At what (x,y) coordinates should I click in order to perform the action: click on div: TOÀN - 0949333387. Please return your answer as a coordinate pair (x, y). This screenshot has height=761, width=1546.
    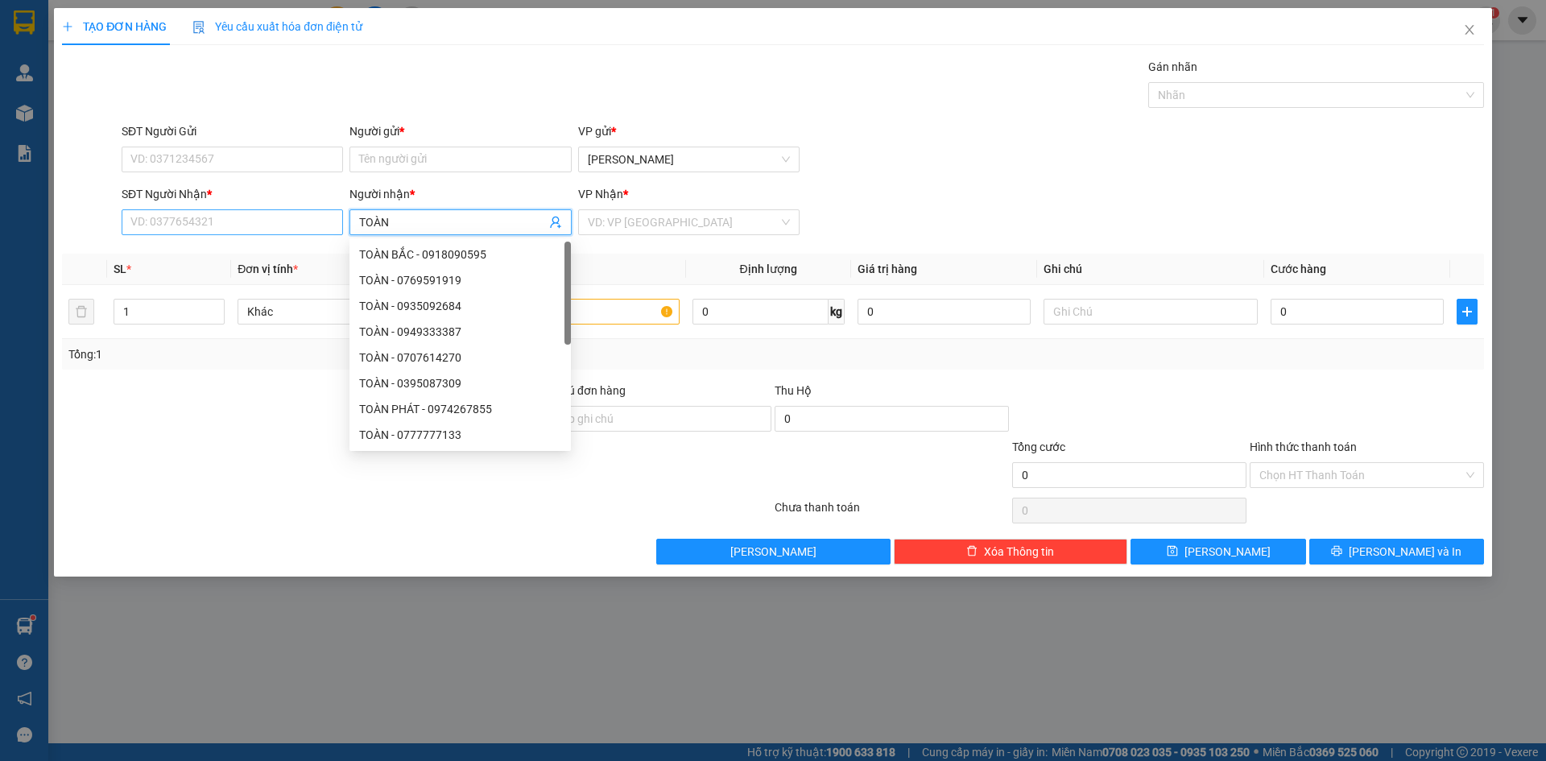
    Looking at the image, I should click on (460, 332).